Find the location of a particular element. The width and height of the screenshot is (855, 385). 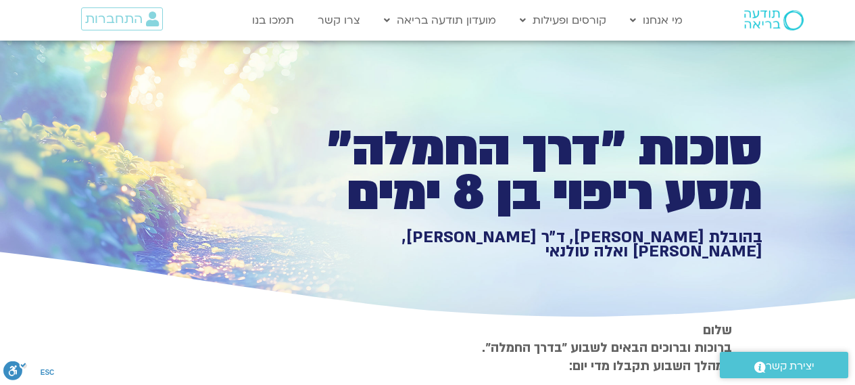

a: צרו קשר is located at coordinates (339, 20).